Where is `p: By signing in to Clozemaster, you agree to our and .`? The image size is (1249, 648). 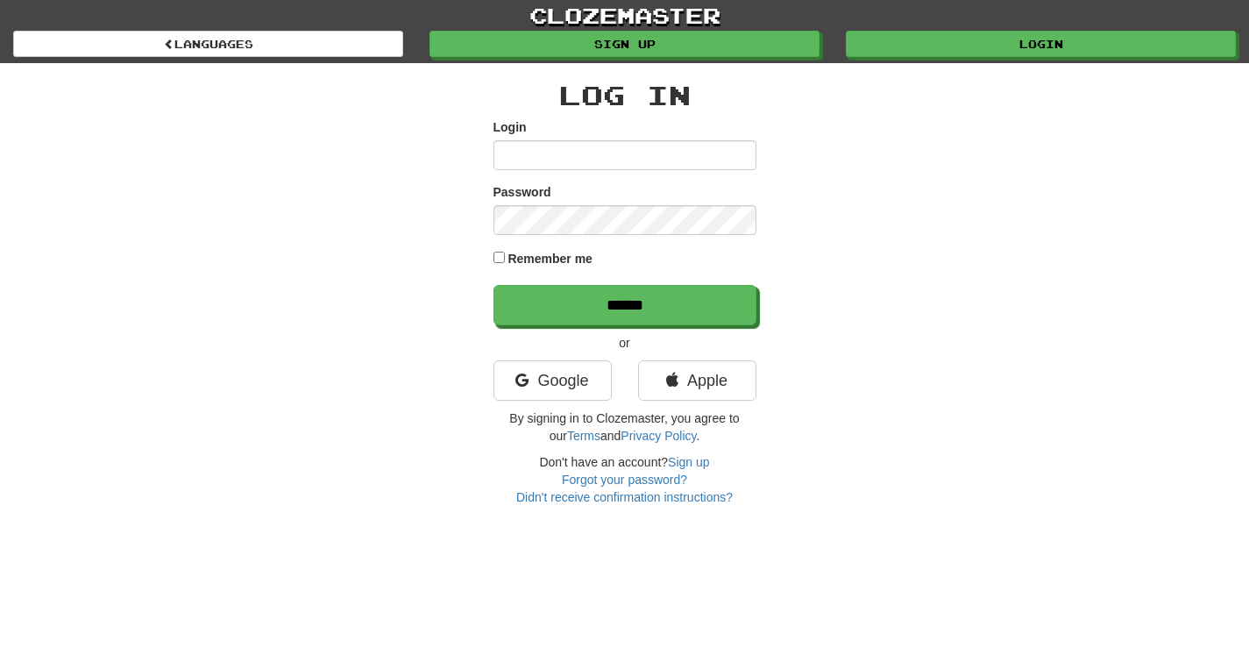
p: By signing in to Clozemaster, you agree to our and . is located at coordinates (625, 427).